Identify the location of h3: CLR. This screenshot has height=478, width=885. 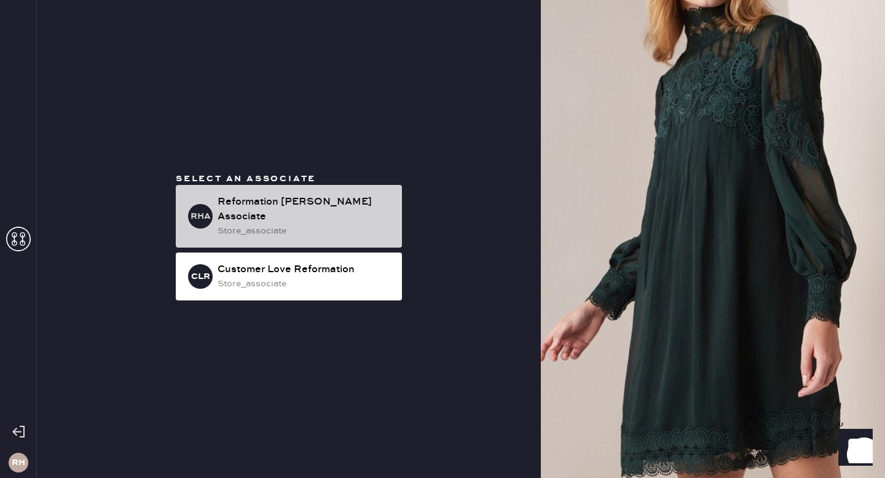
(200, 277).